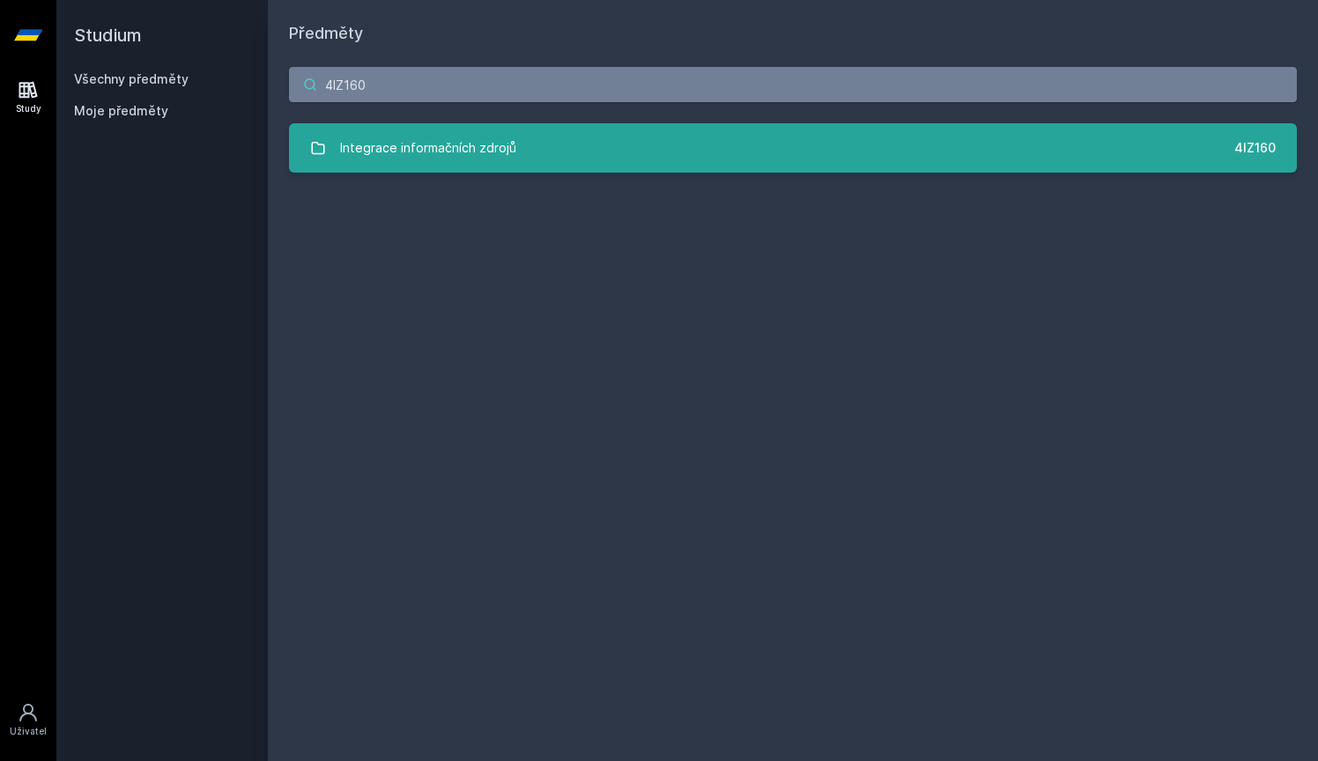  Describe the element at coordinates (428, 148) in the screenshot. I see `div: Integrace informačních zdrojů` at that location.